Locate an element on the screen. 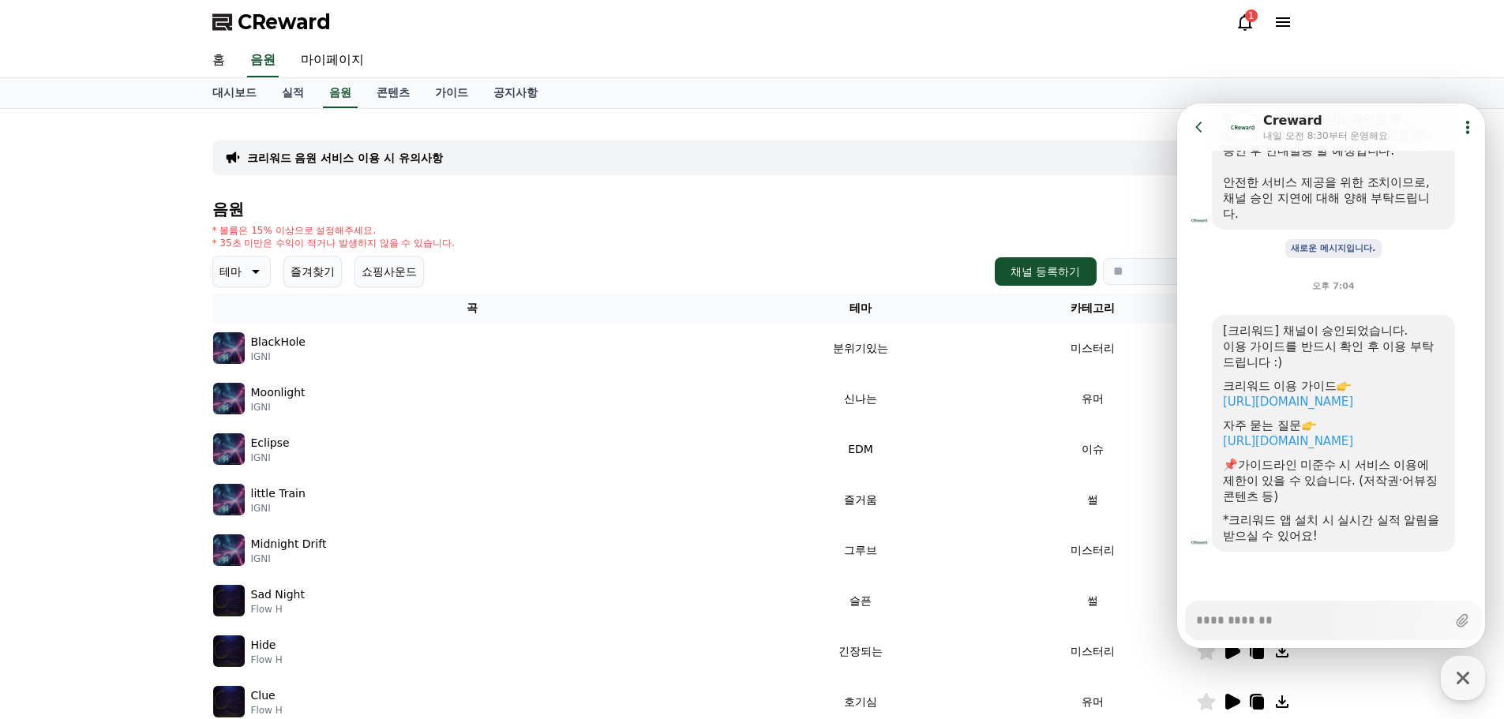 The image size is (1504, 719). p: Hide is located at coordinates (264, 645).